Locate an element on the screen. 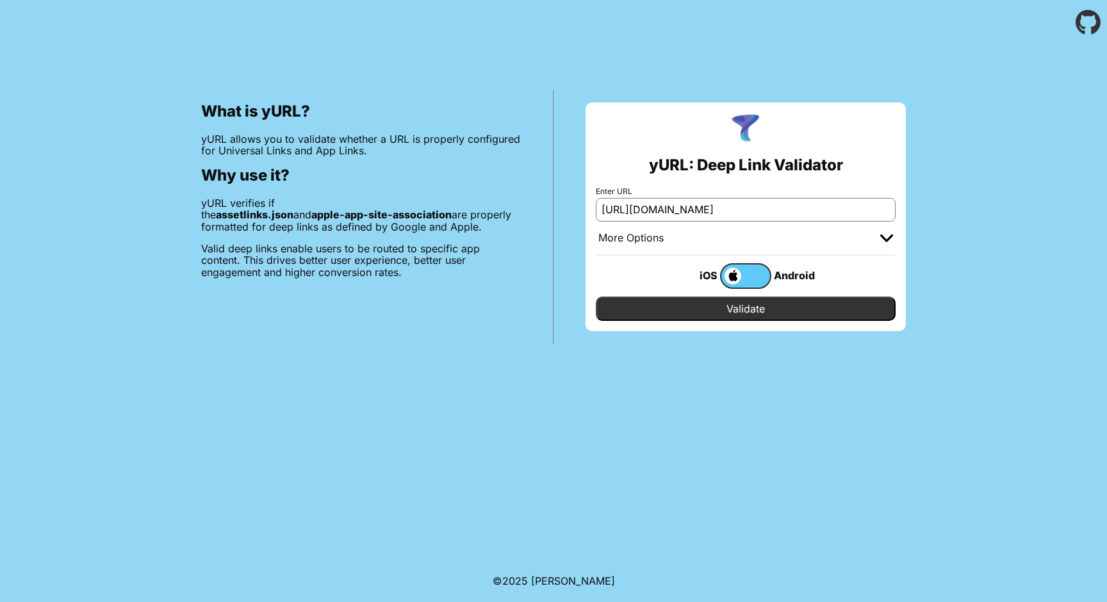 The width and height of the screenshot is (1107, 602). span: 2025 is located at coordinates (515, 581).